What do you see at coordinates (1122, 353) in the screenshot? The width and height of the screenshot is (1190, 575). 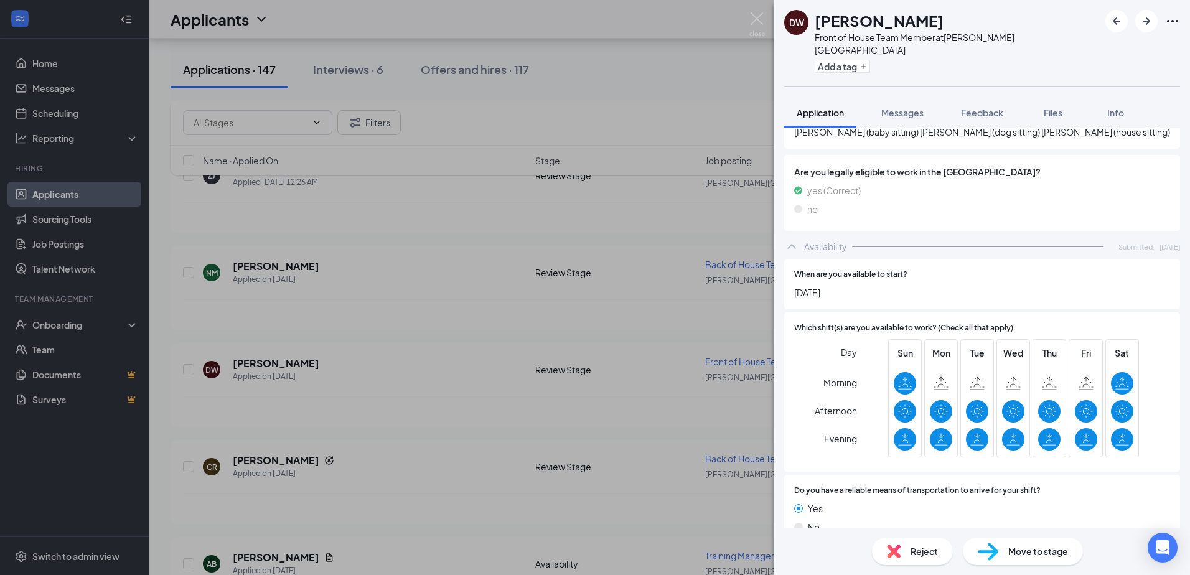 I see `span: Sat` at bounding box center [1122, 353].